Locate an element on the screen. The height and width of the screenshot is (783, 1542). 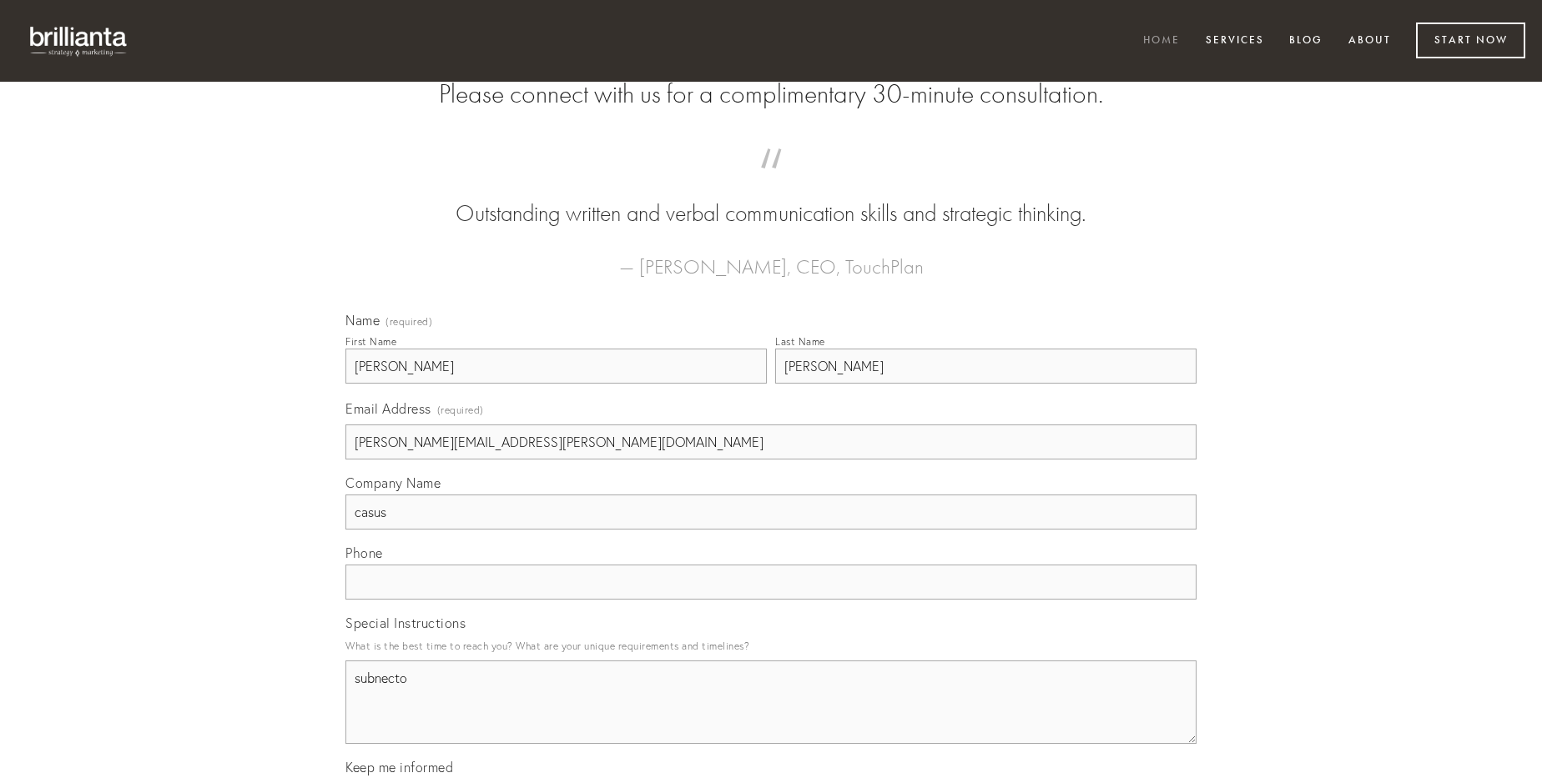
span: Keep me informed is located at coordinates (399, 767).